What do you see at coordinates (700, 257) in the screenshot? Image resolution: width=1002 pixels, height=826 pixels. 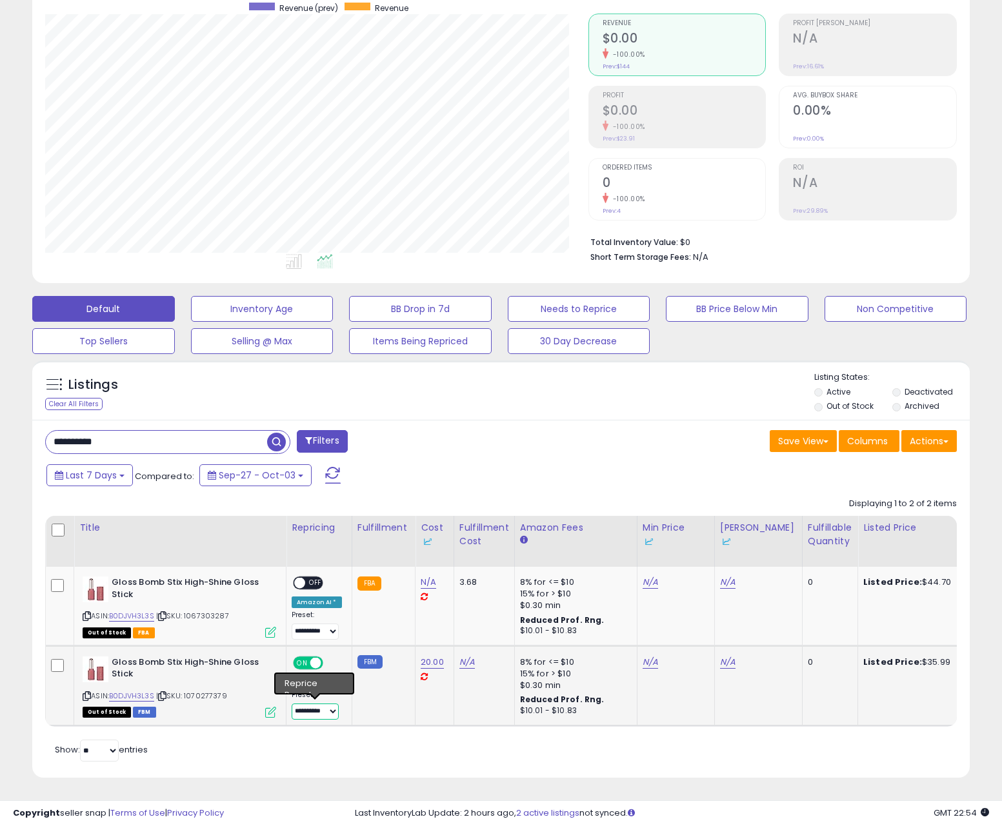 I see `span: N/A` at bounding box center [700, 257].